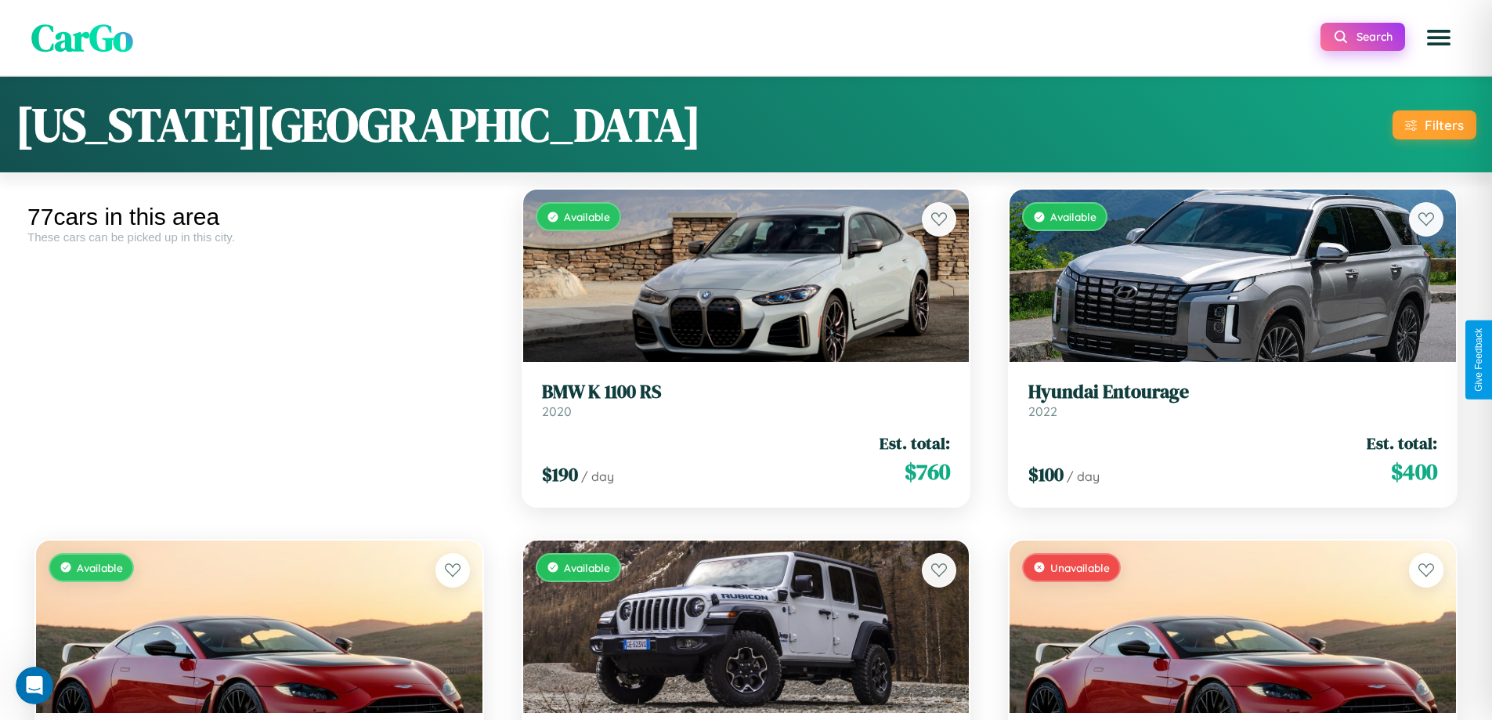  Describe the element at coordinates (746, 399) in the screenshot. I see `a: BMW K 1100 RS2020` at that location.